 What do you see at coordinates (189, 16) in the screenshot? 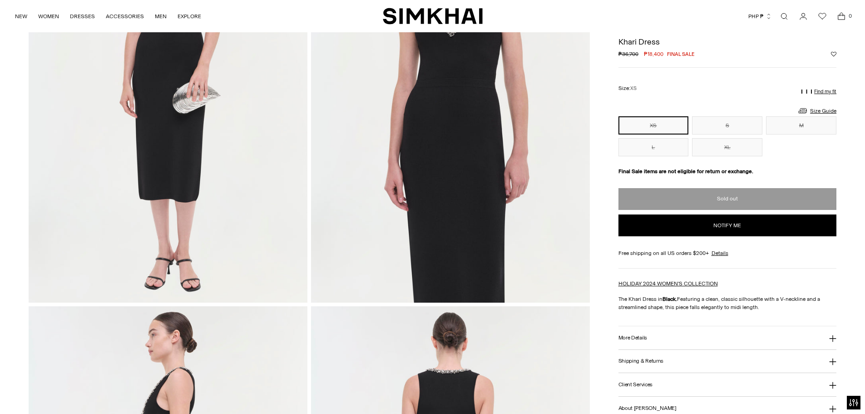
I see `a: EXPLORE` at bounding box center [189, 16].